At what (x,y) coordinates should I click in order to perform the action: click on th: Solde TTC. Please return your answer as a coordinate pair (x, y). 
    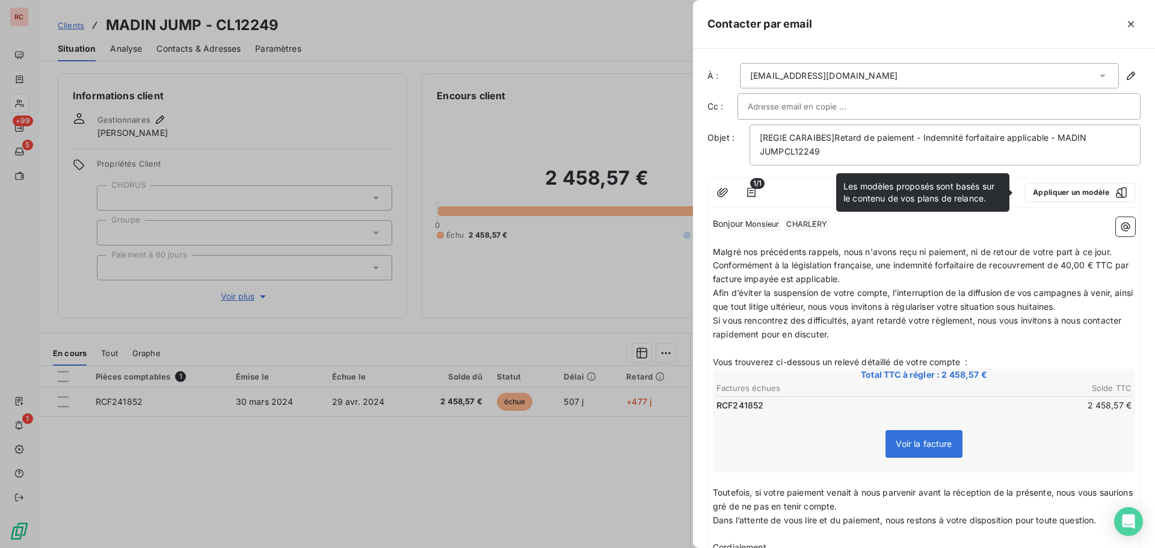
    Looking at the image, I should click on (1028, 388).